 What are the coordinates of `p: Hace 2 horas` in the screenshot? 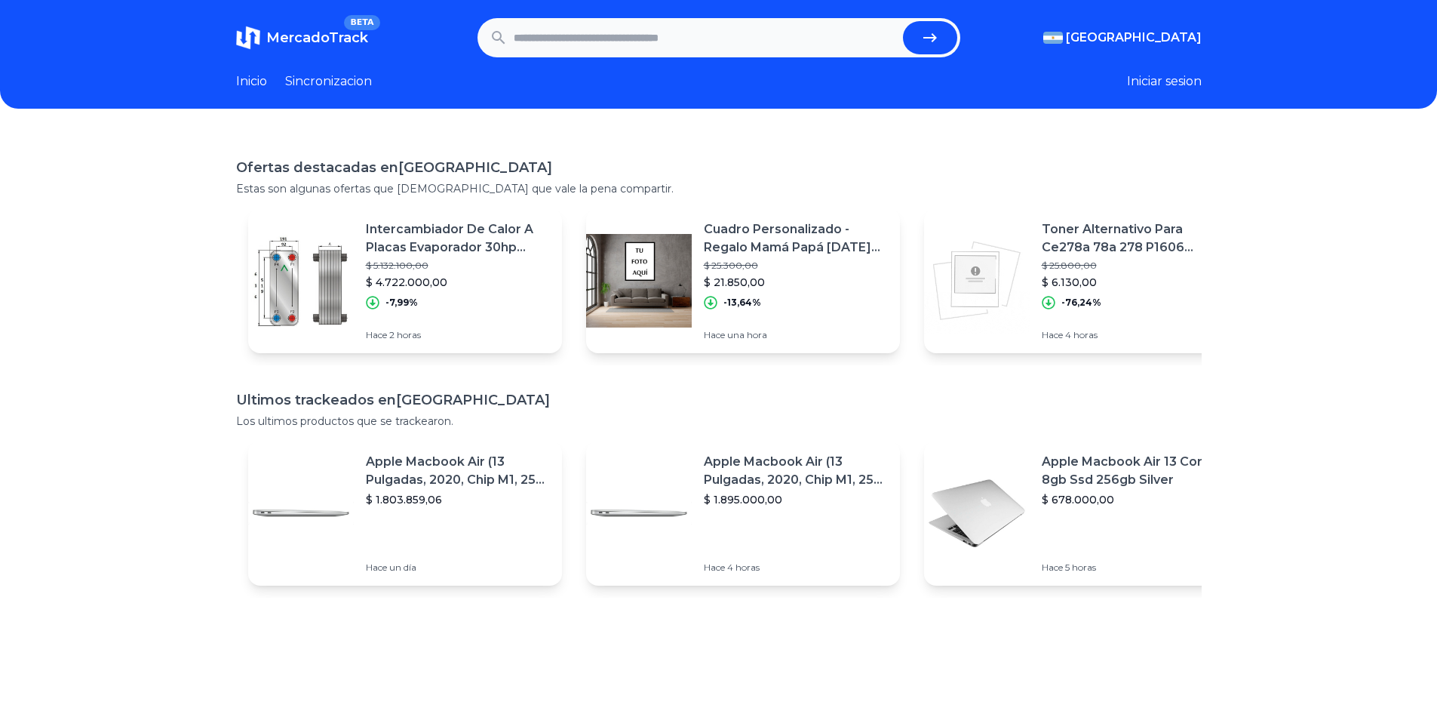 It's located at (458, 335).